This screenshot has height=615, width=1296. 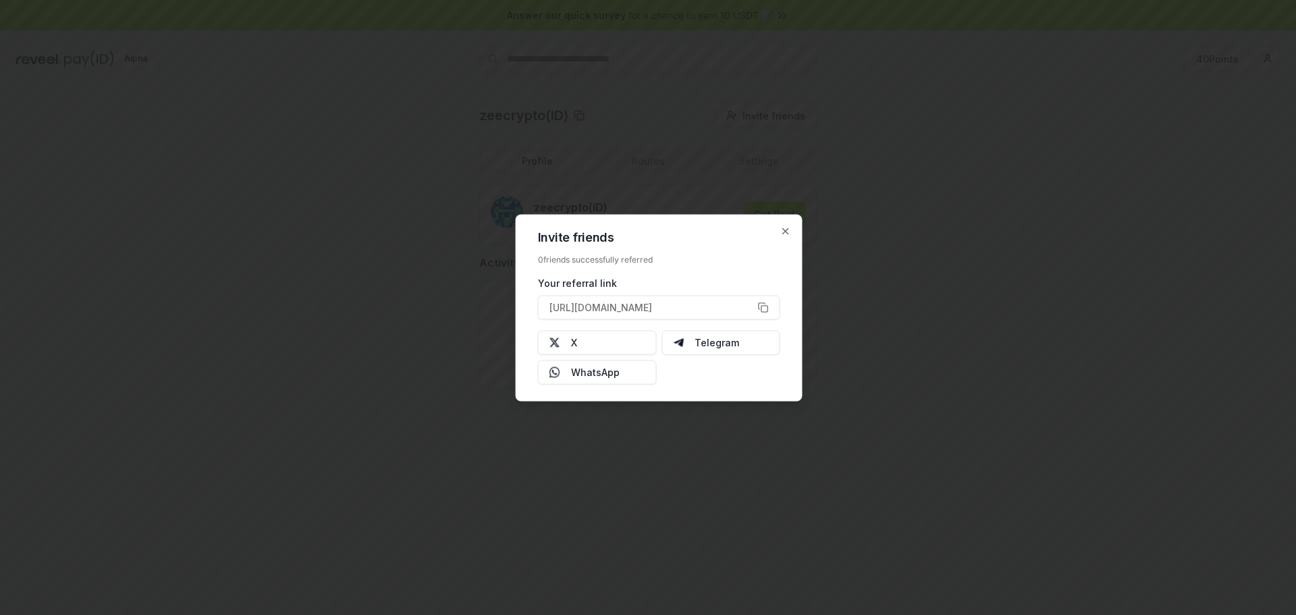 What do you see at coordinates (678, 342) in the screenshot?
I see `img: Telegram` at bounding box center [678, 342].